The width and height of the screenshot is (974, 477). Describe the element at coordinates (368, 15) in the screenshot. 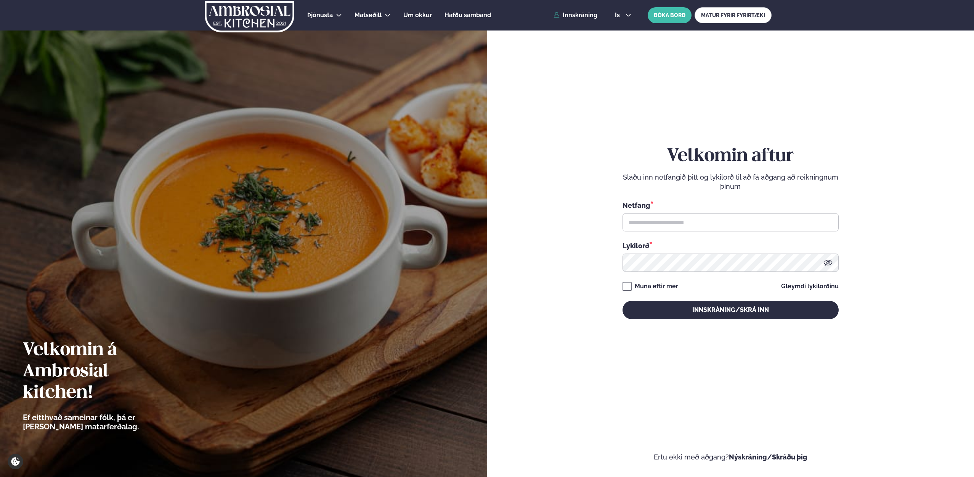

I see `a: Matseðill` at that location.